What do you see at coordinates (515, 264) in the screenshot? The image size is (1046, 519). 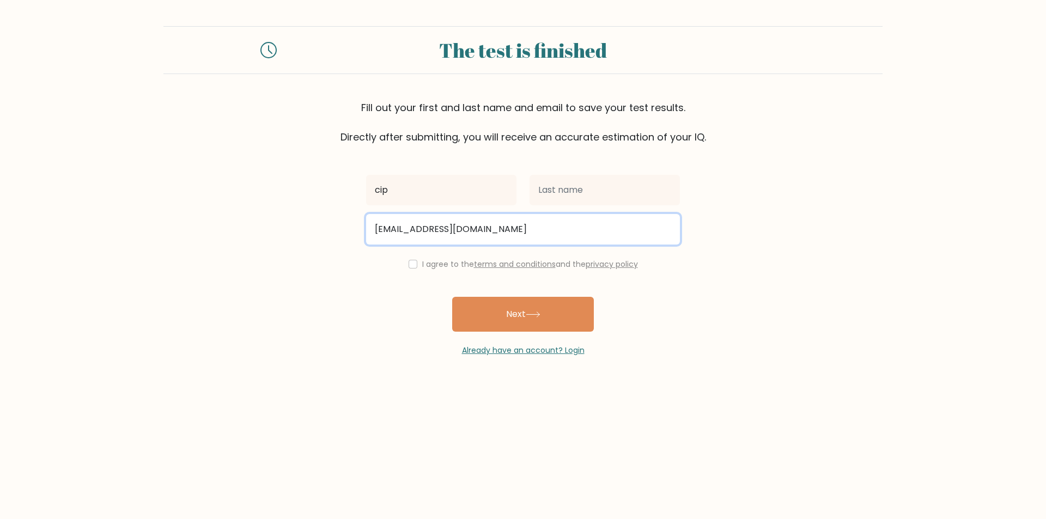 I see `a: terms and conditions` at bounding box center [515, 264].